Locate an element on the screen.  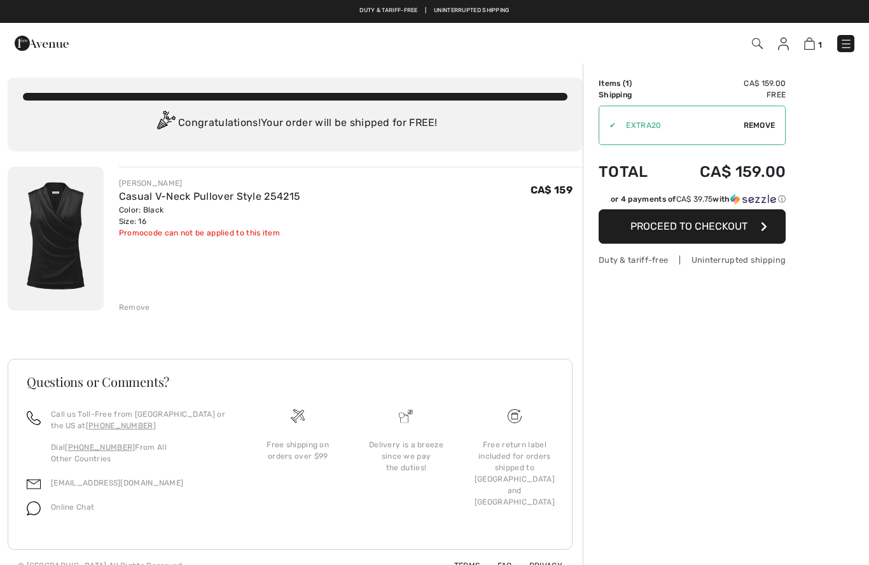
img: Congratulation2.svg is located at coordinates (165, 123).